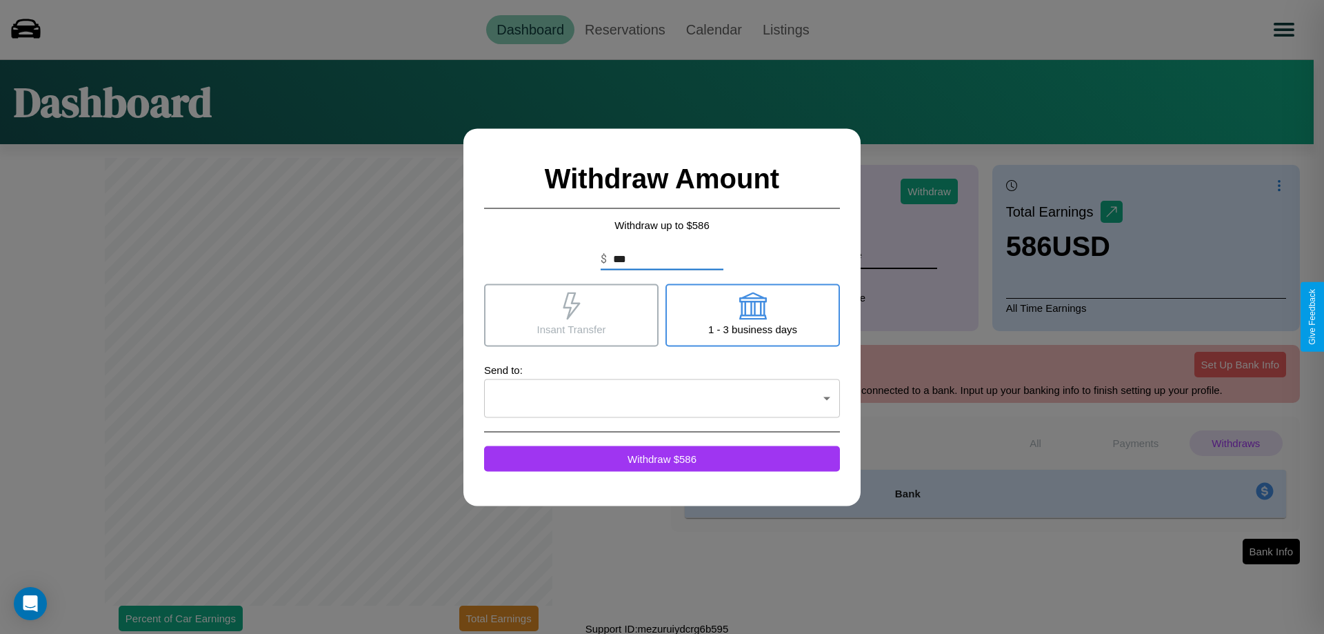 The width and height of the screenshot is (1324, 634). I want to click on p: 1 - 3 business days, so click(752, 328).